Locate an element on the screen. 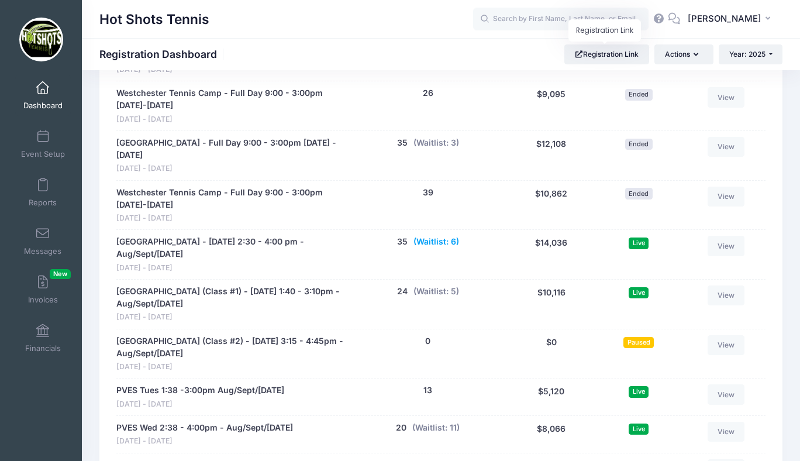 The image size is (800, 461). a: Reports is located at coordinates (43, 192).